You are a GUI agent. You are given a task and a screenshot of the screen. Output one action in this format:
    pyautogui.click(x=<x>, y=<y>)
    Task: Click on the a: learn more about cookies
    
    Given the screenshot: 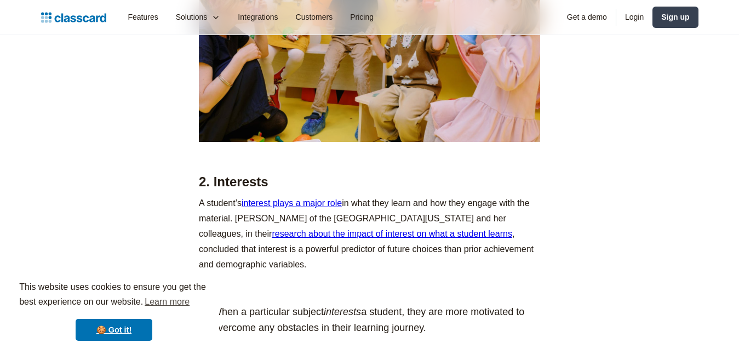 What is the action you would take?
    pyautogui.click(x=167, y=302)
    